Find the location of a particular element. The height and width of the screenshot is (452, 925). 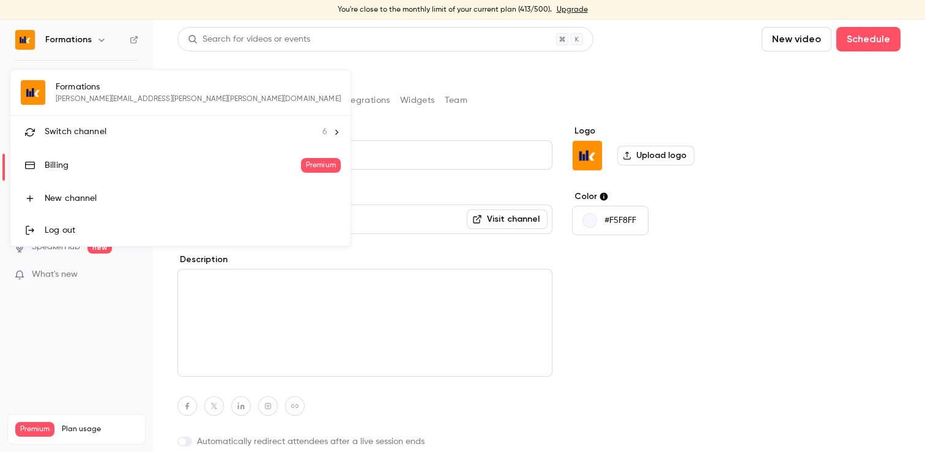

div: New channel is located at coordinates (193, 198).